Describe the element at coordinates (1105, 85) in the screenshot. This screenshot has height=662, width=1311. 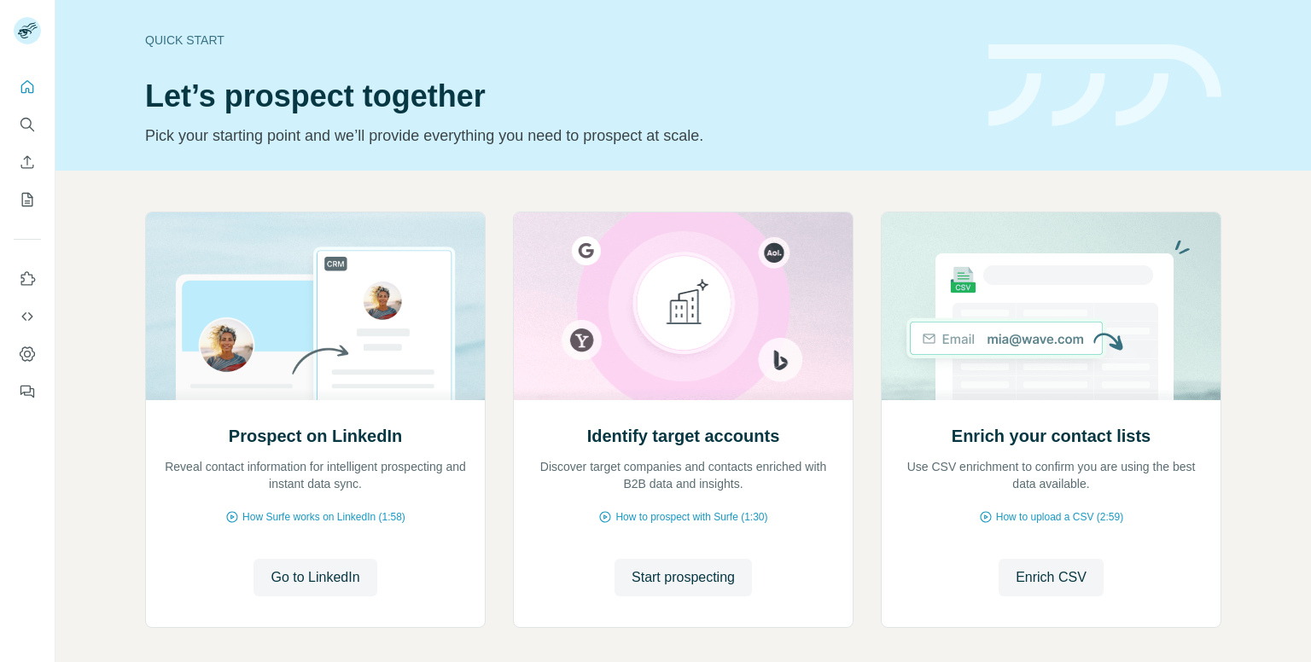
I see `img: banner` at that location.